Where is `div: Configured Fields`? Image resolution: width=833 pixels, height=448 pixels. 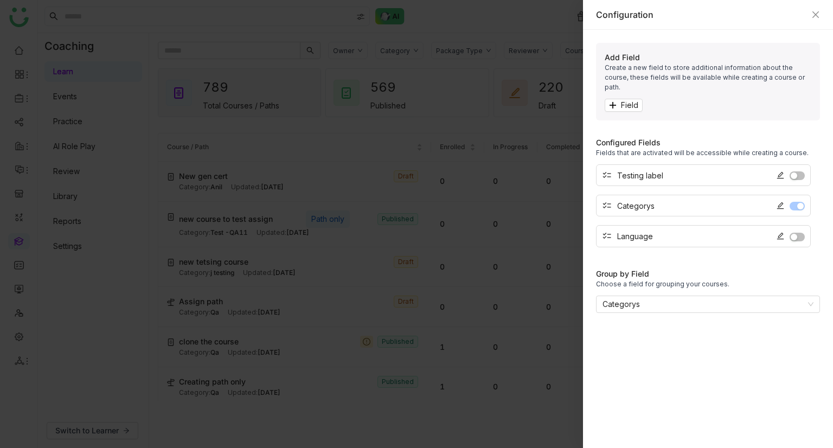
div: Configured Fields is located at coordinates (708, 142).